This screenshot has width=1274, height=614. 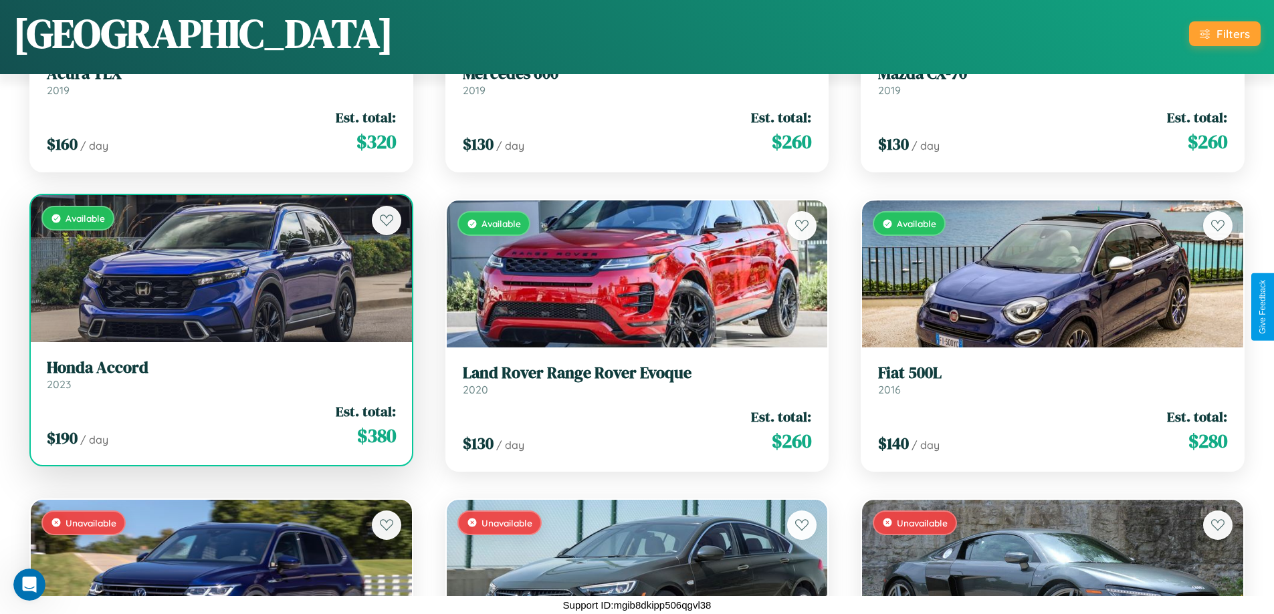 What do you see at coordinates (637, 74) in the screenshot?
I see `h3: Mercedes 600` at bounding box center [637, 74].